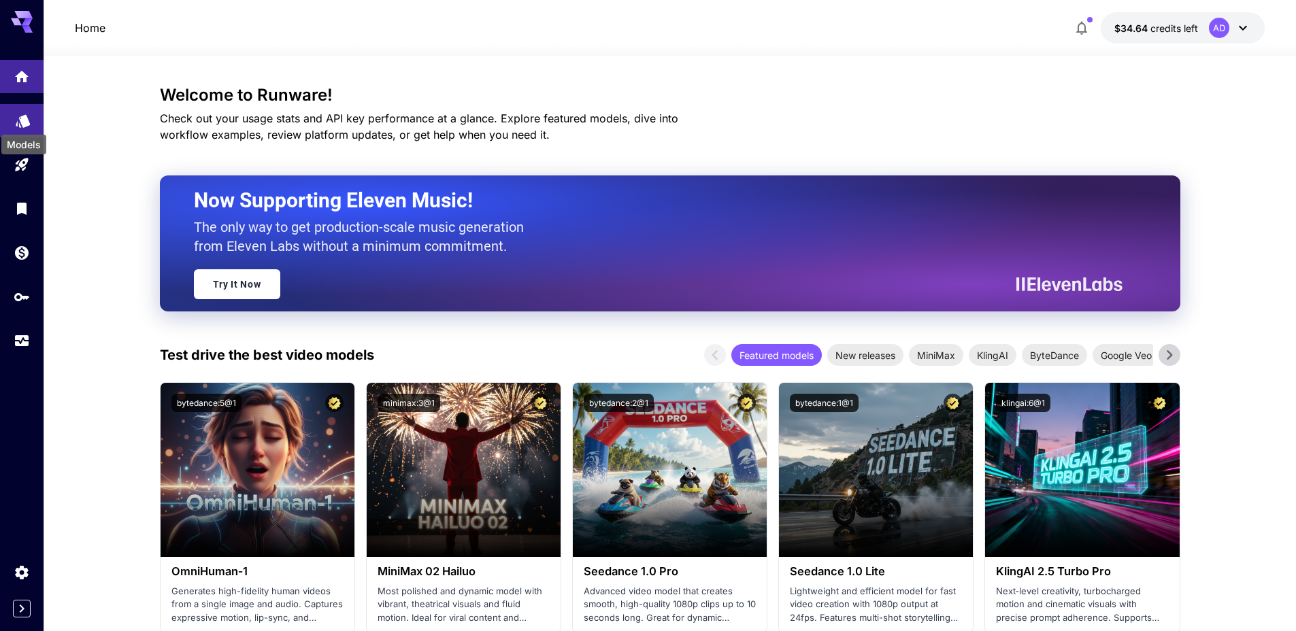  I want to click on div: API Keys, so click(22, 293).